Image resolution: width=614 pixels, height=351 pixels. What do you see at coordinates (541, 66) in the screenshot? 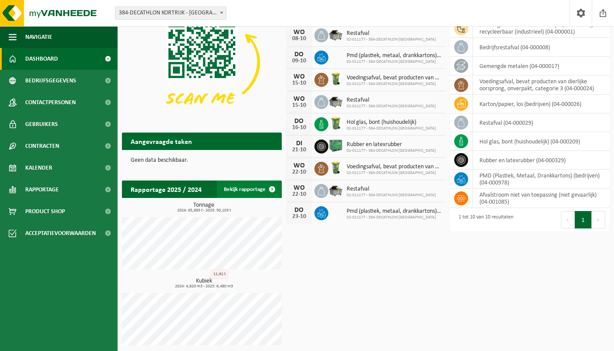
I see `td: gemengde metalen (04-000017)` at bounding box center [541, 66].